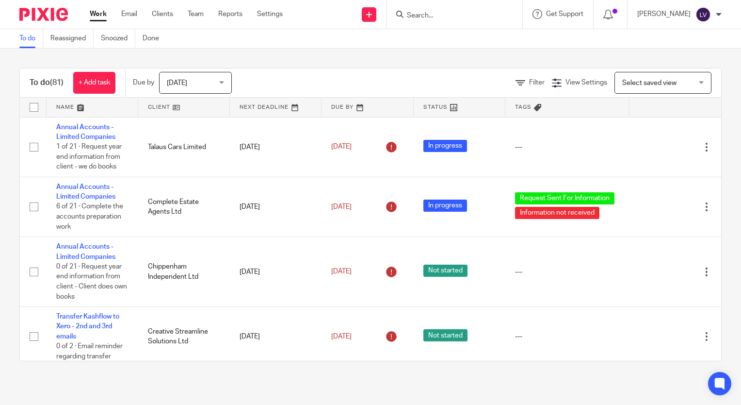 The width and height of the screenshot is (741, 405). I want to click on span: 6 of 21 · Complete the accounts preparation work, so click(90, 216).